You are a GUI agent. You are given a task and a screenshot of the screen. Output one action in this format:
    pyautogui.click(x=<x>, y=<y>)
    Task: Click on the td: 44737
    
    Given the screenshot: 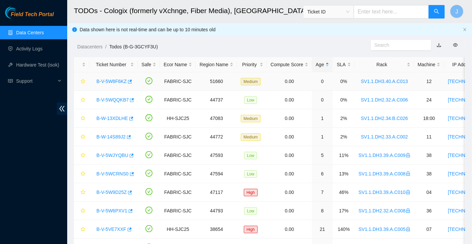 What is the action you would take?
    pyautogui.click(x=216, y=100)
    